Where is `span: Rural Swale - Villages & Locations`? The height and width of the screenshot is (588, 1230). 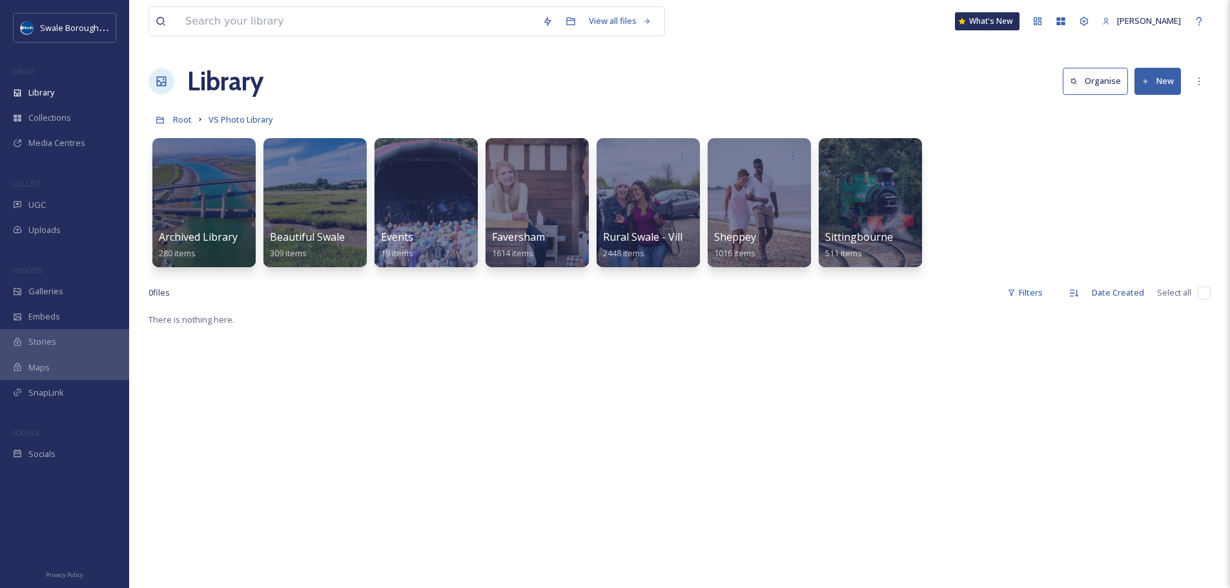
span: Rural Swale - Villages & Locations is located at coordinates (684, 237).